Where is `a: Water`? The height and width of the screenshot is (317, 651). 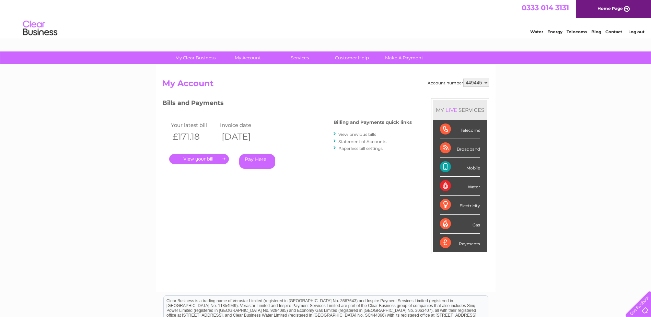 a: Water is located at coordinates (537, 32).